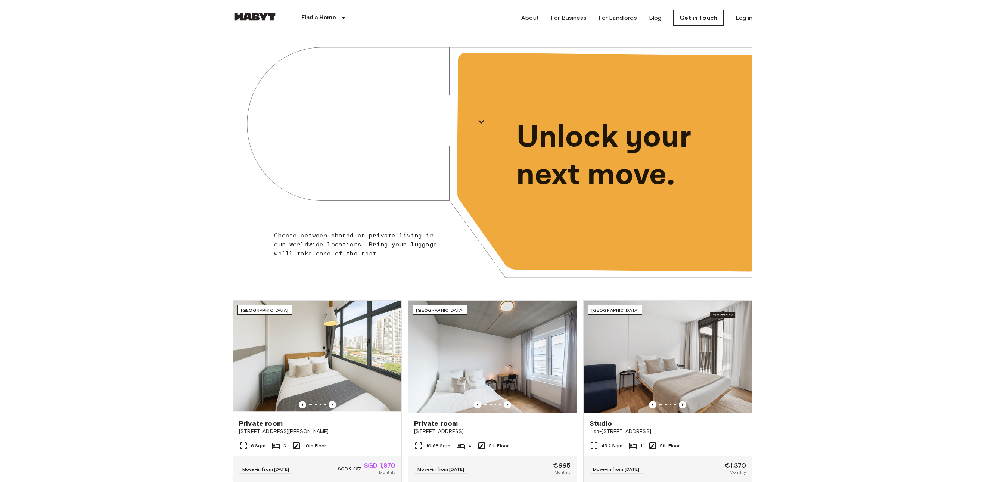 The height and width of the screenshot is (482, 985). I want to click on span: 3, so click(284, 446).